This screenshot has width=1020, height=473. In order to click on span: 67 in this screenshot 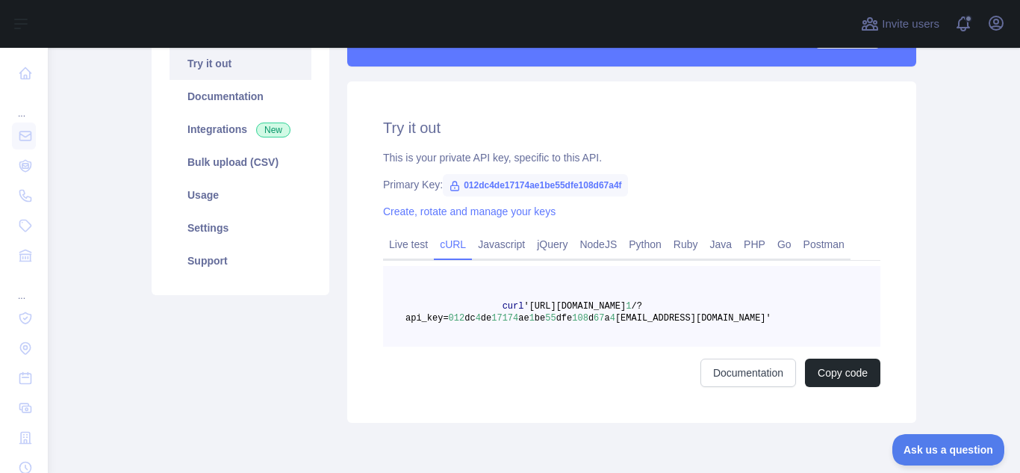, I will do `click(599, 318)`.